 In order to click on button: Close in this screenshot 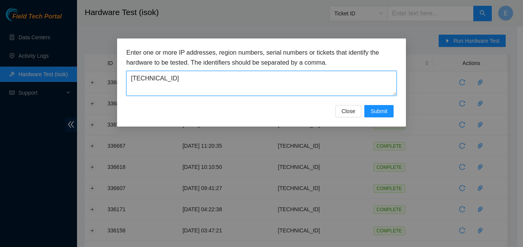, I will do `click(349, 111)`.